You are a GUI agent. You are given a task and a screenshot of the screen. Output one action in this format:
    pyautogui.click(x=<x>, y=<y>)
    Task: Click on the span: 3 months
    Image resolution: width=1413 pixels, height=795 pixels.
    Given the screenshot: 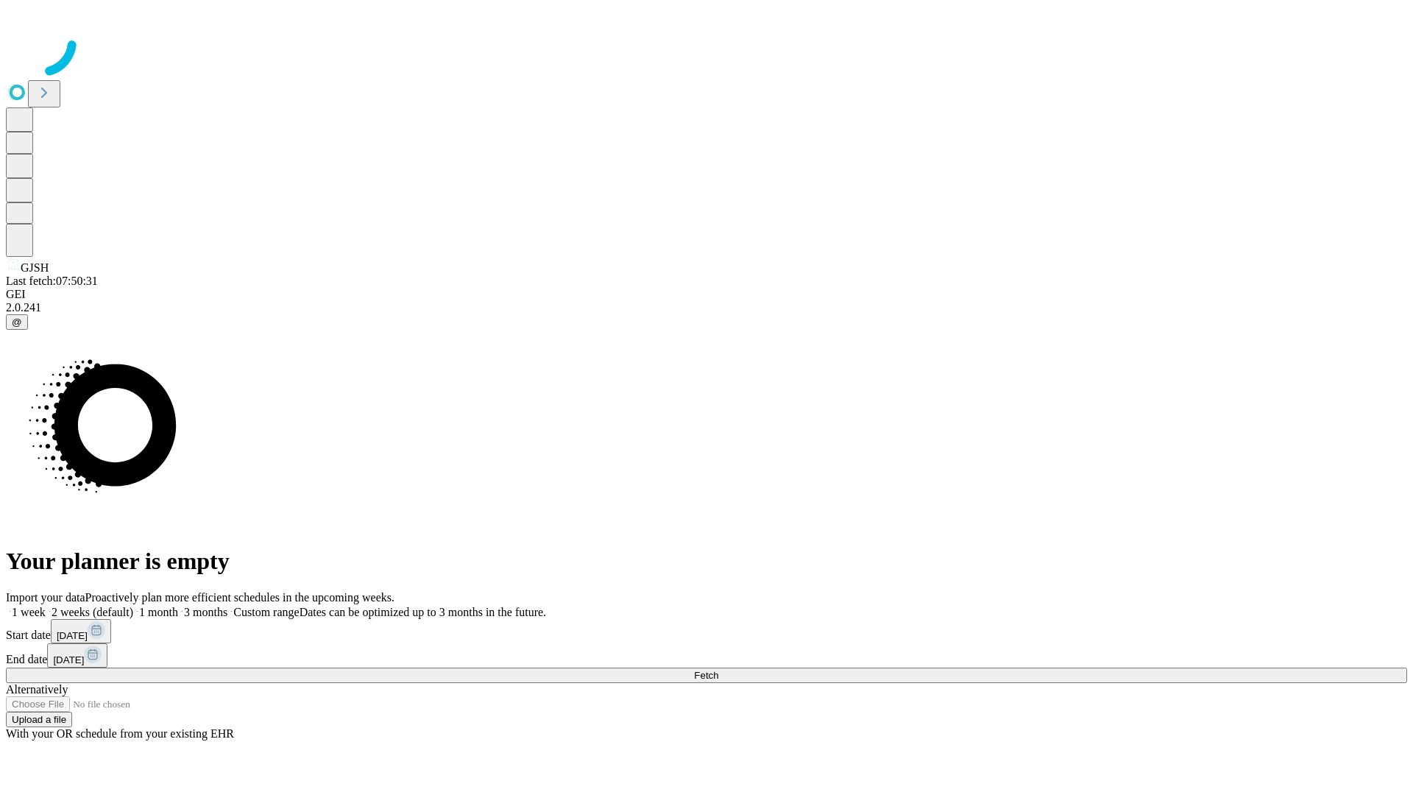 What is the action you would take?
    pyautogui.click(x=205, y=612)
    